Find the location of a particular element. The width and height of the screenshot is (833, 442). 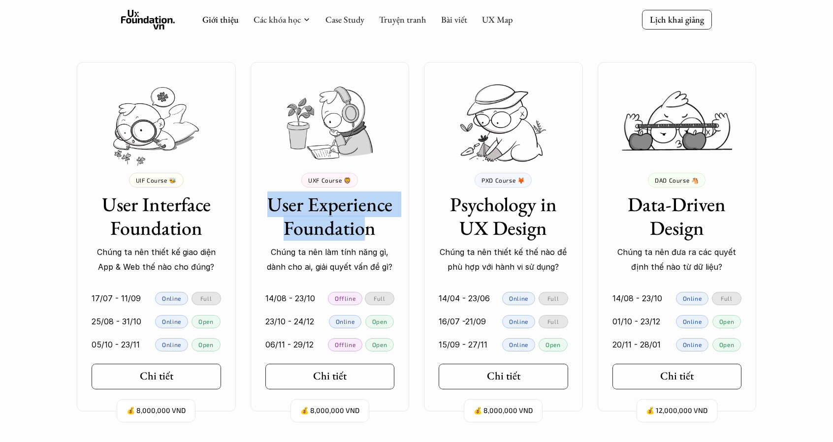

p: PXD Course 🦊 is located at coordinates (503, 180).